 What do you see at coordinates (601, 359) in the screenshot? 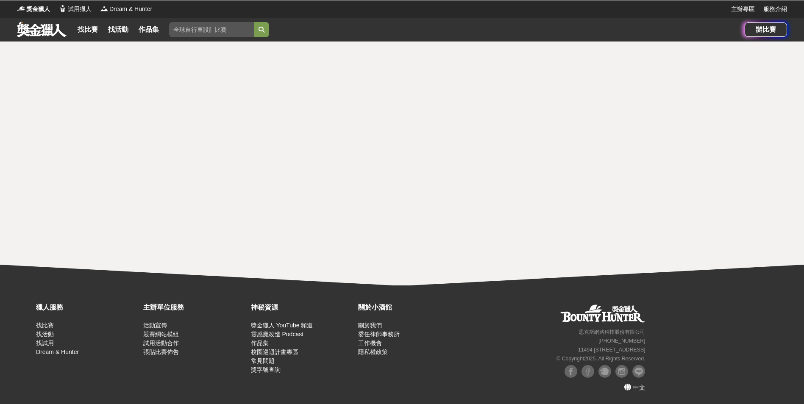
I see `small: © Copyright 2025 . All Rights Reserved.` at bounding box center [601, 359].